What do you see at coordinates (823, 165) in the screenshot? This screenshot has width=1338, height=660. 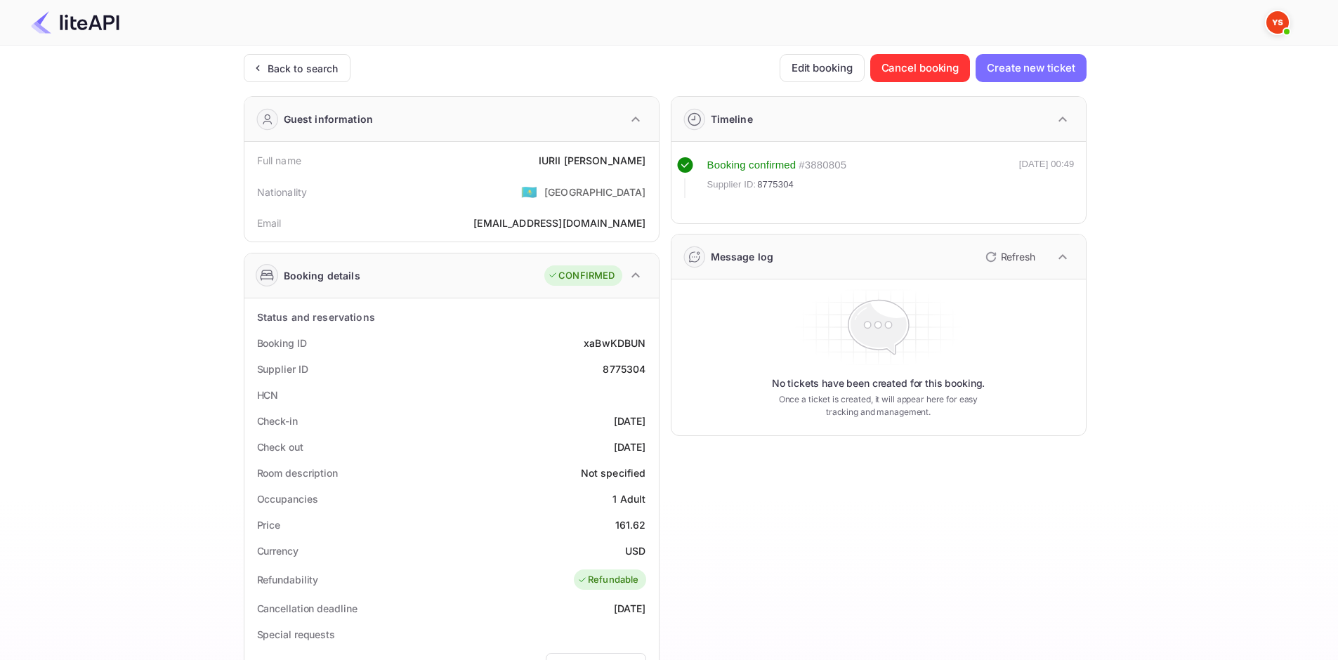 I see `div: # 3880805` at bounding box center [823, 165].